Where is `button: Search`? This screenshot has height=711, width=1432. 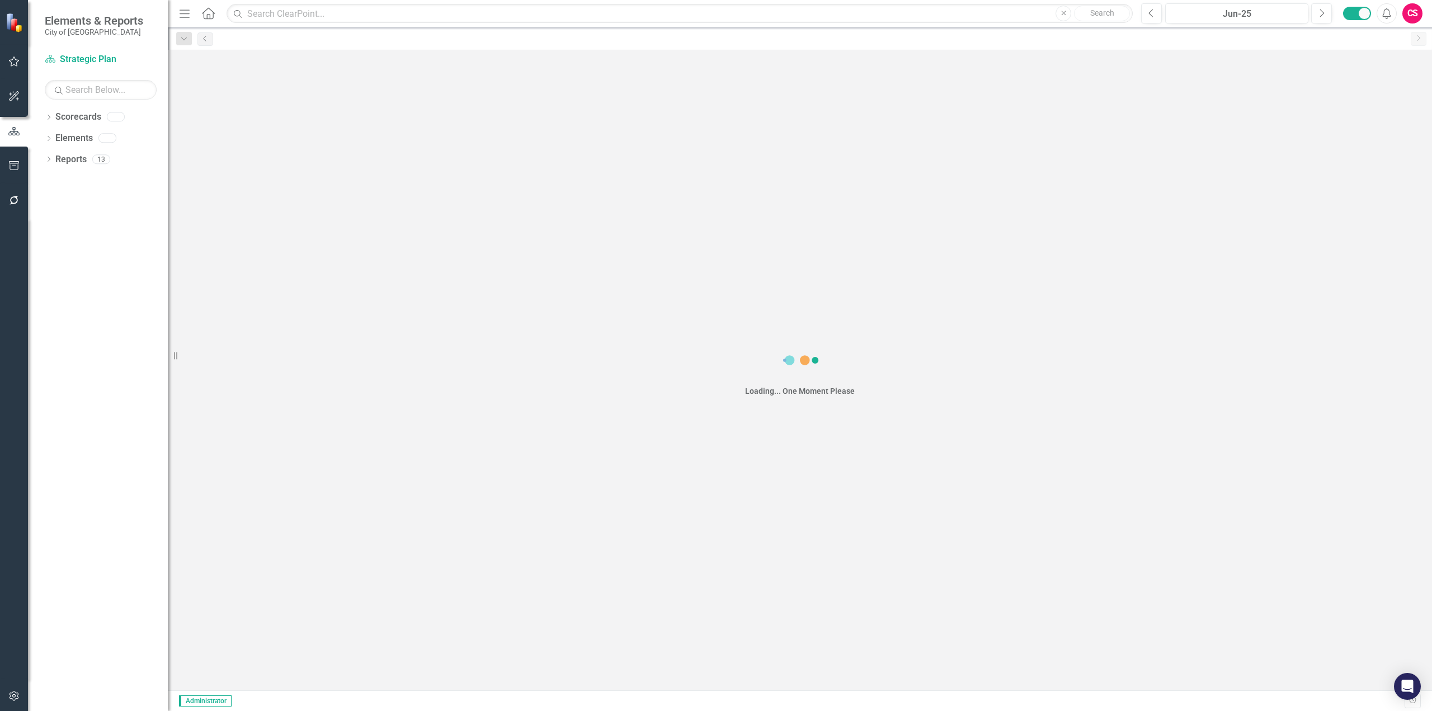 button: Search is located at coordinates (1102, 13).